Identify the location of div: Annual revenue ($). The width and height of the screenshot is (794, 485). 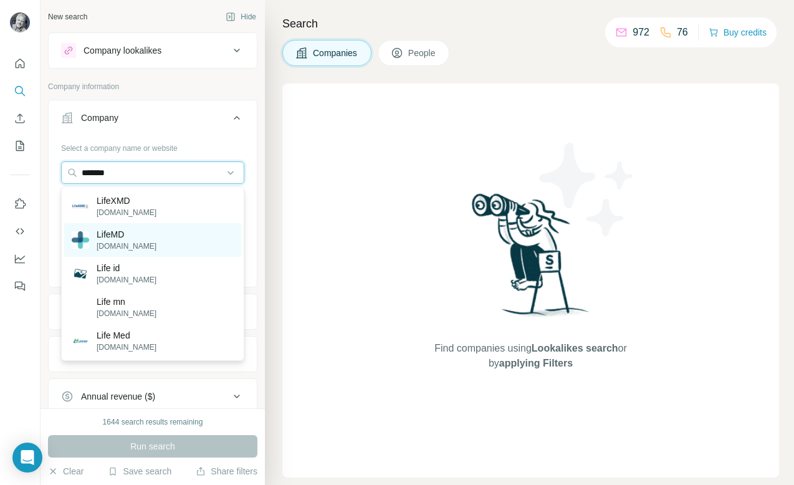
(118, 396).